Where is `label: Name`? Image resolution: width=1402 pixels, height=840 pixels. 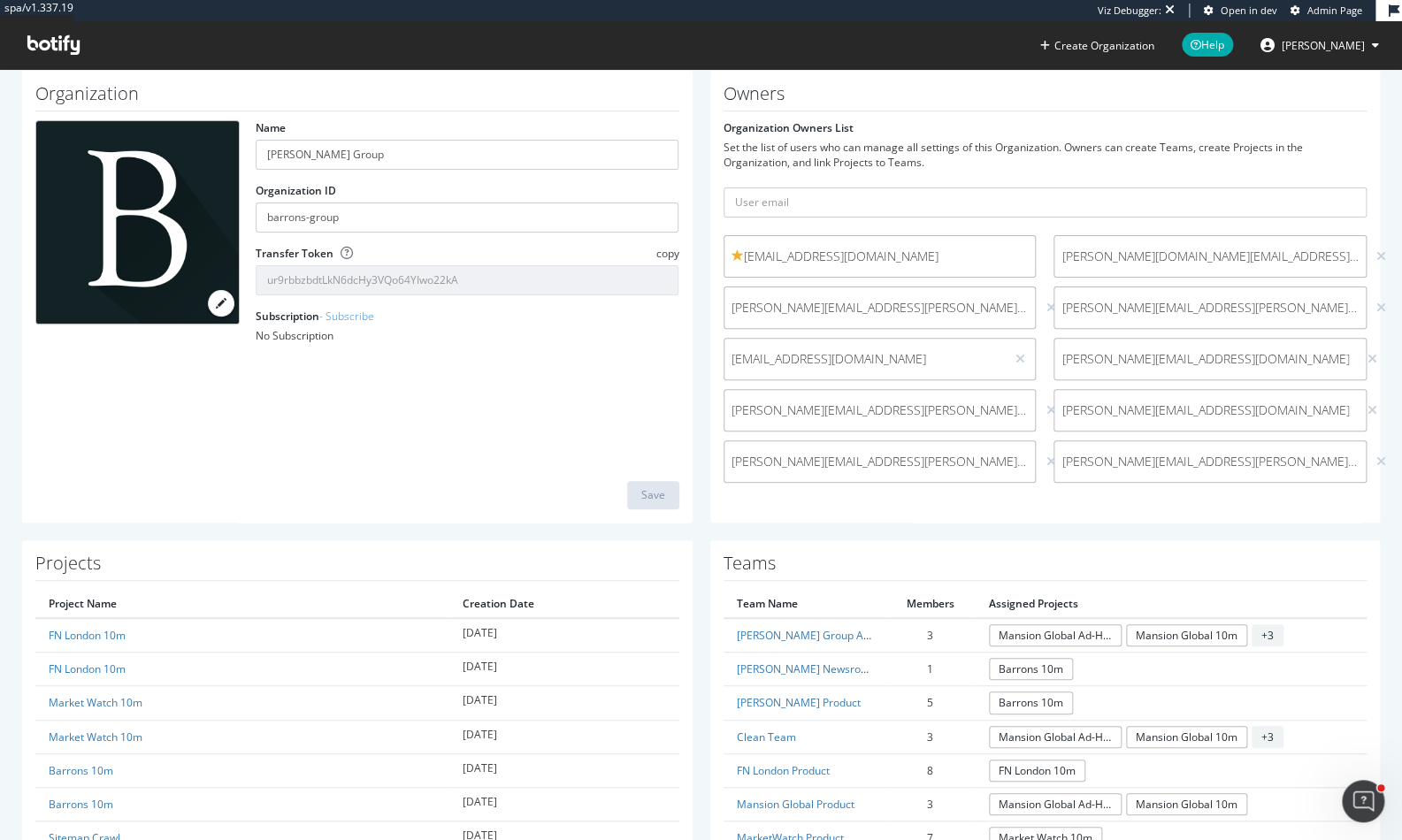
label: Name is located at coordinates (271, 127).